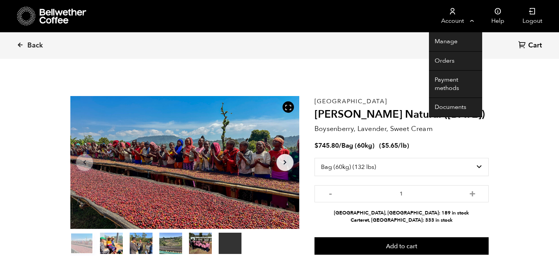 The width and height of the screenshot is (559, 279). Describe the element at coordinates (402, 146) in the screenshot. I see `span: /lb` at that location.